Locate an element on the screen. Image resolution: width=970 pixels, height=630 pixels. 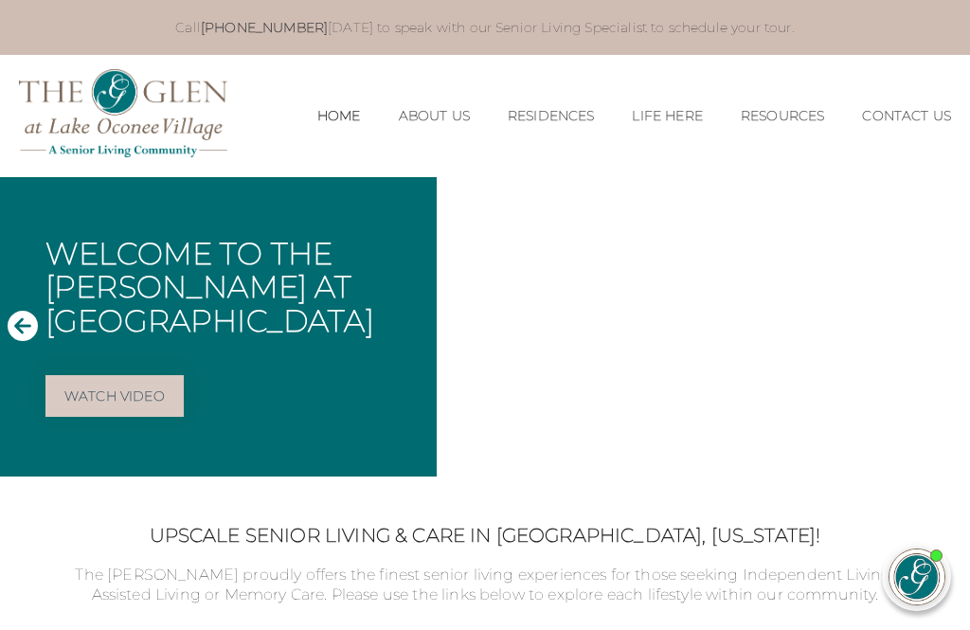
a: Residences is located at coordinates (551, 116).